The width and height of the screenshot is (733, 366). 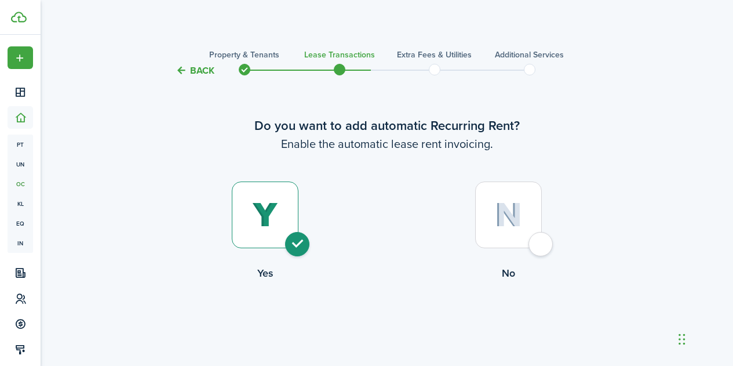 I want to click on button: Open menu, so click(x=20, y=57).